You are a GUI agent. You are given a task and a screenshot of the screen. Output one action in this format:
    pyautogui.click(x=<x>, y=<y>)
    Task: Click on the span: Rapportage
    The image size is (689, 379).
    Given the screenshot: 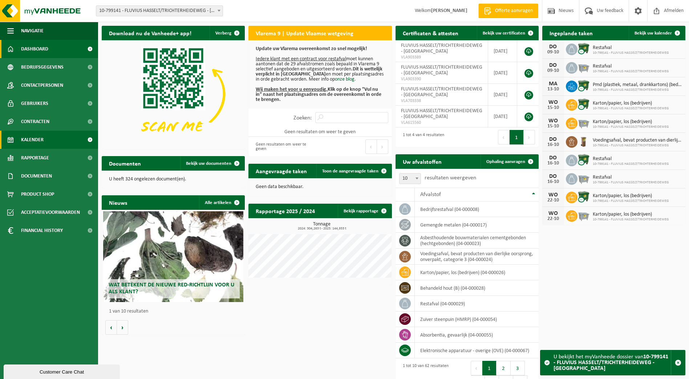 What is the action you would take?
    pyautogui.click(x=35, y=158)
    